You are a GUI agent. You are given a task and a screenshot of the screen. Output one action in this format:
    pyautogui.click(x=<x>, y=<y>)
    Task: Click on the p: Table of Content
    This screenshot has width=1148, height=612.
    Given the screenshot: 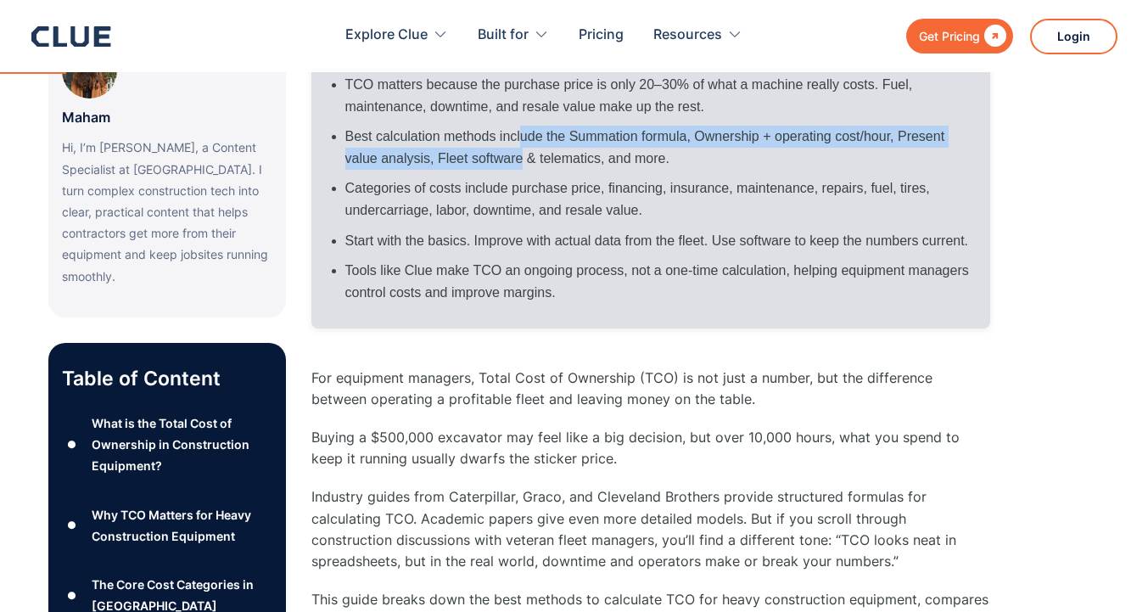 What is the action you would take?
    pyautogui.click(x=167, y=378)
    